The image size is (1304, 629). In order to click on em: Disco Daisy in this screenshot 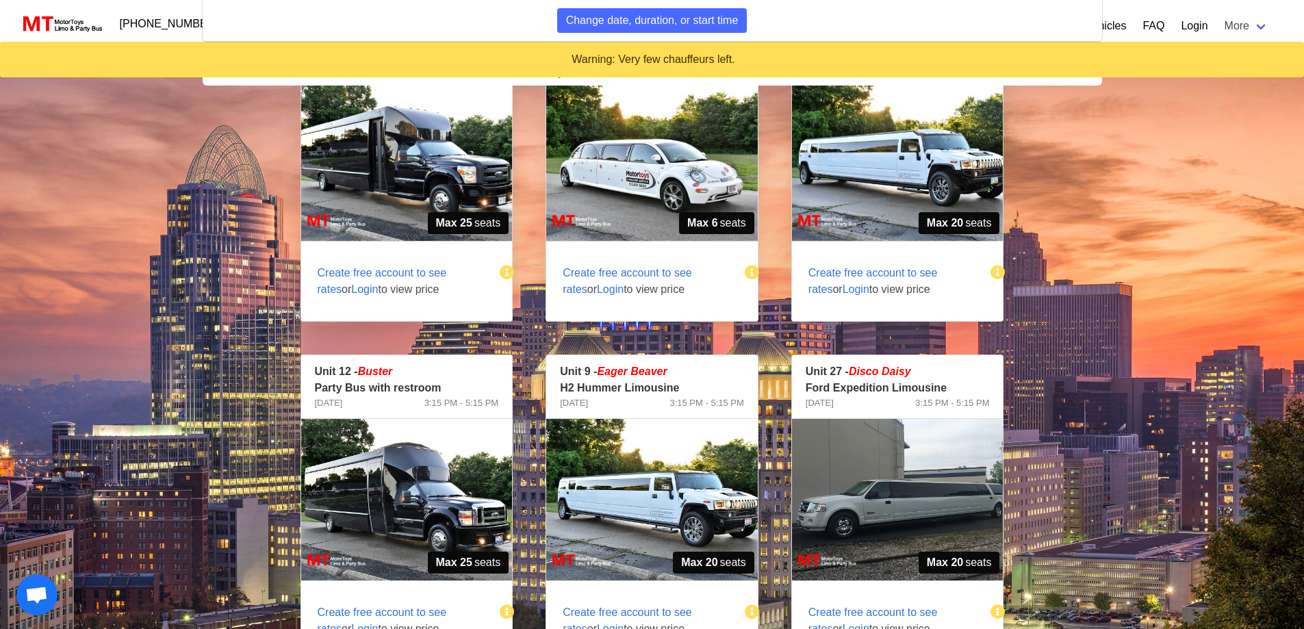, I will do `click(880, 371)`.